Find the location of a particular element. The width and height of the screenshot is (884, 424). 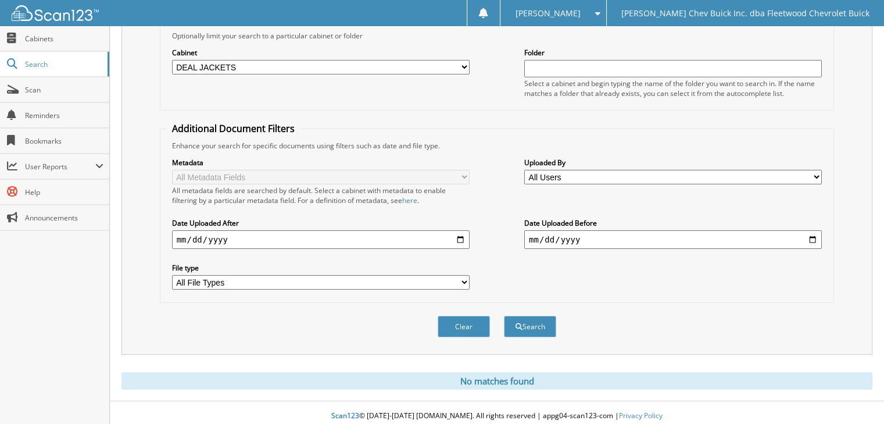

label: Uploaded By is located at coordinates (673, 162).